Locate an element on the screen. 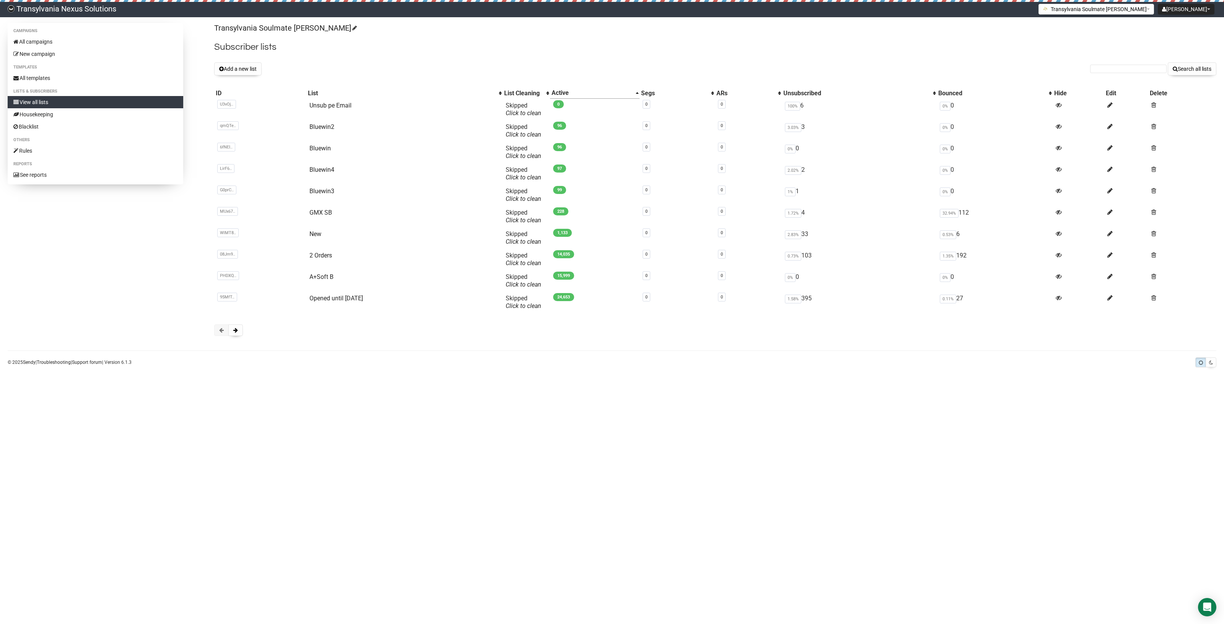 This screenshot has width=1224, height=624. a: Bluewin is located at coordinates (320, 148).